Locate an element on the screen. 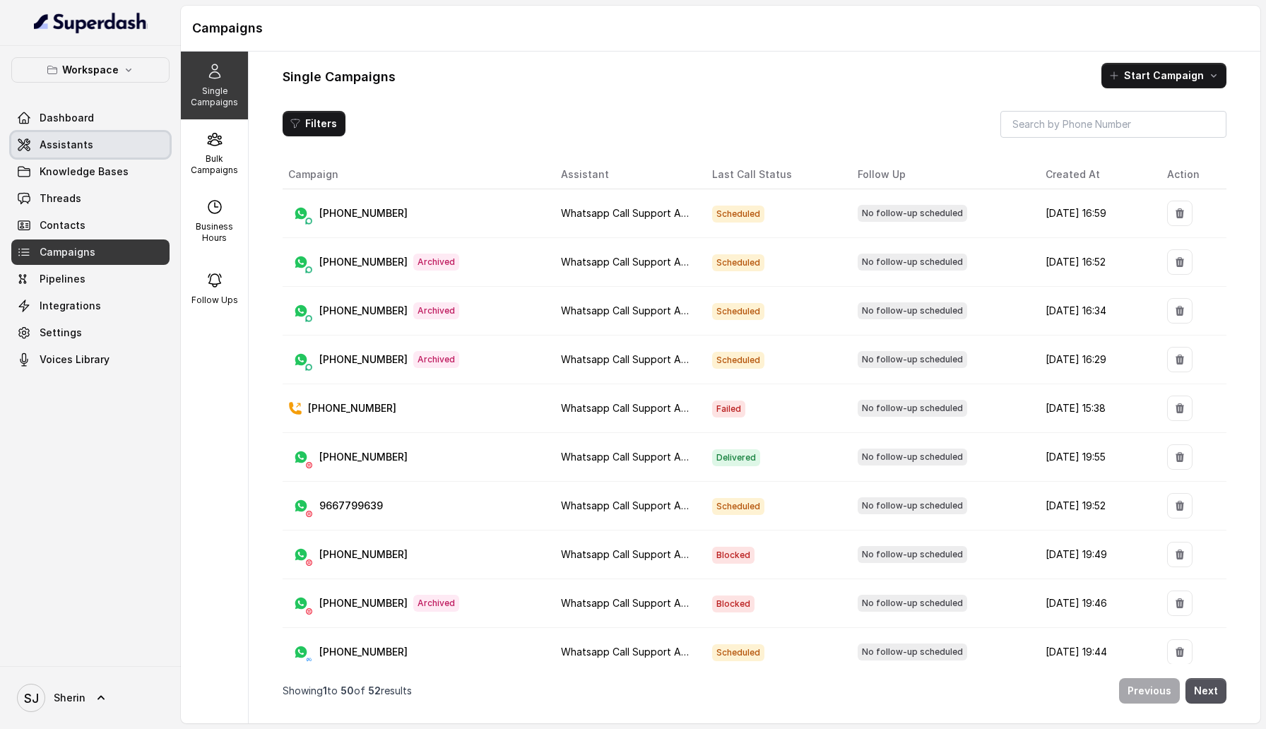 The width and height of the screenshot is (1266, 729). a: Sherin is located at coordinates (90, 698).